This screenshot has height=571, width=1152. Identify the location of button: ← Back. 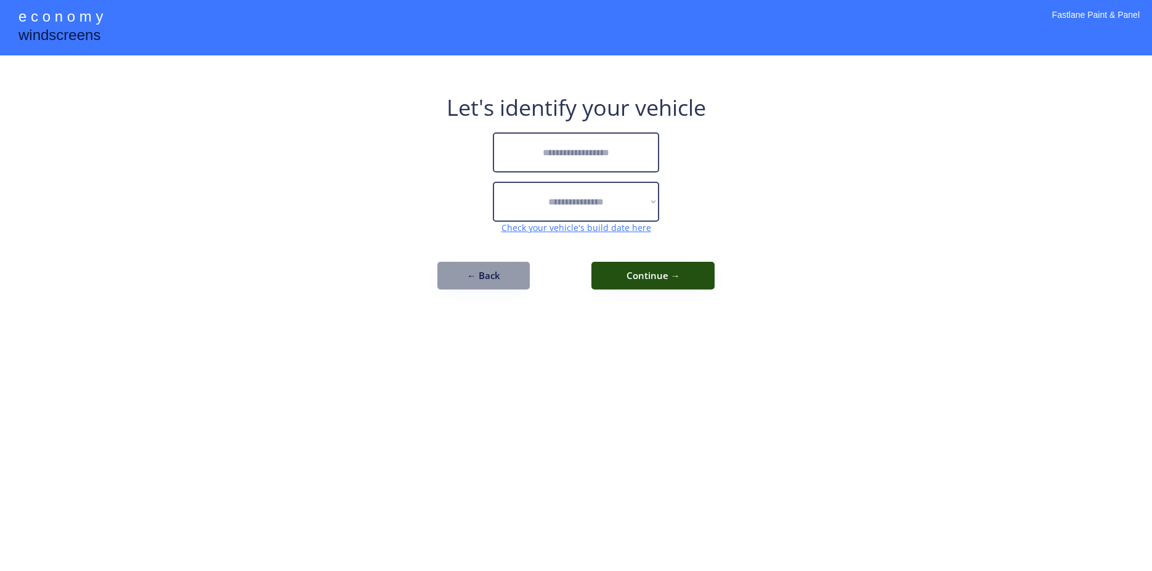
(484, 275).